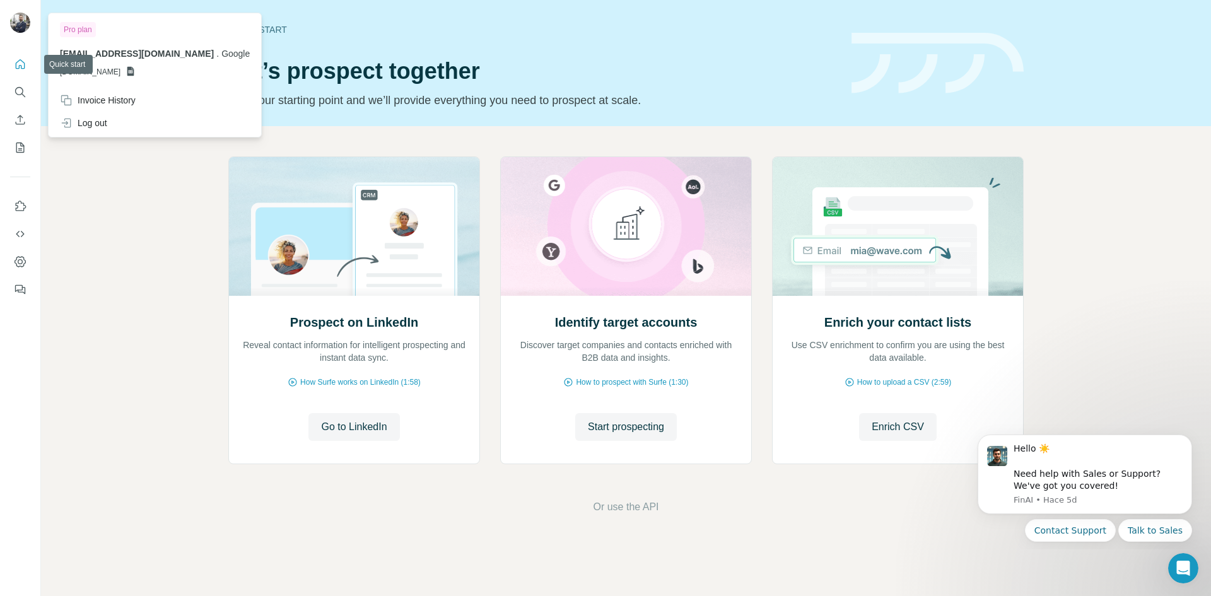  Describe the element at coordinates (937, 63) in the screenshot. I see `img: banner` at that location.